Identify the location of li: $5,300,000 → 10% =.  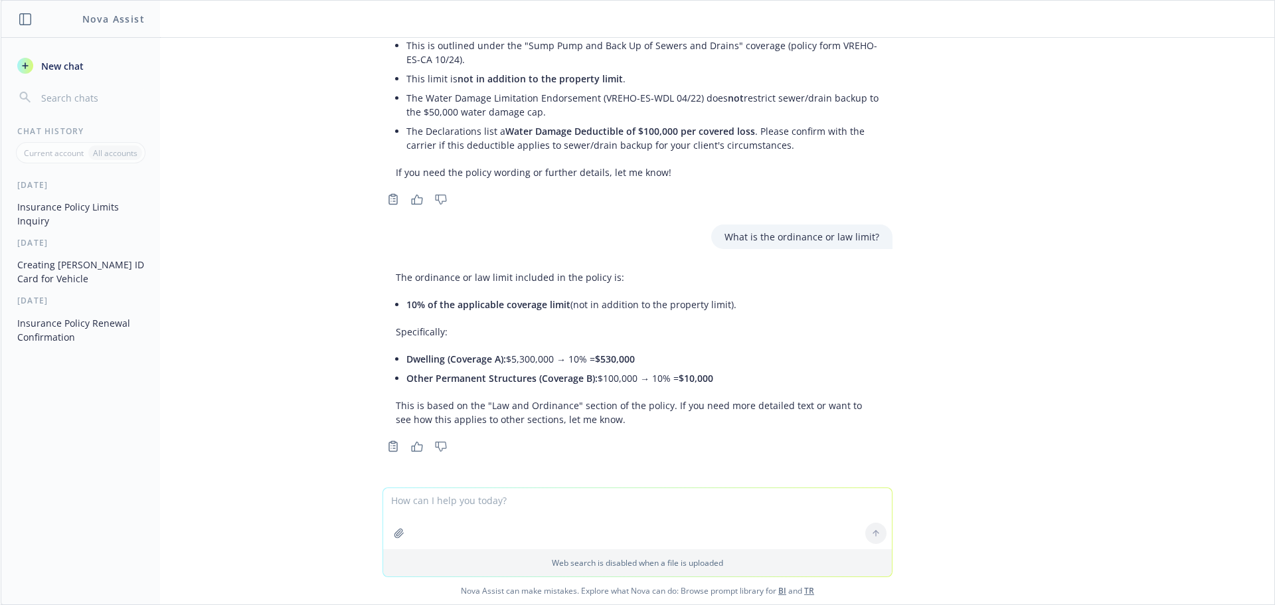
(643, 359).